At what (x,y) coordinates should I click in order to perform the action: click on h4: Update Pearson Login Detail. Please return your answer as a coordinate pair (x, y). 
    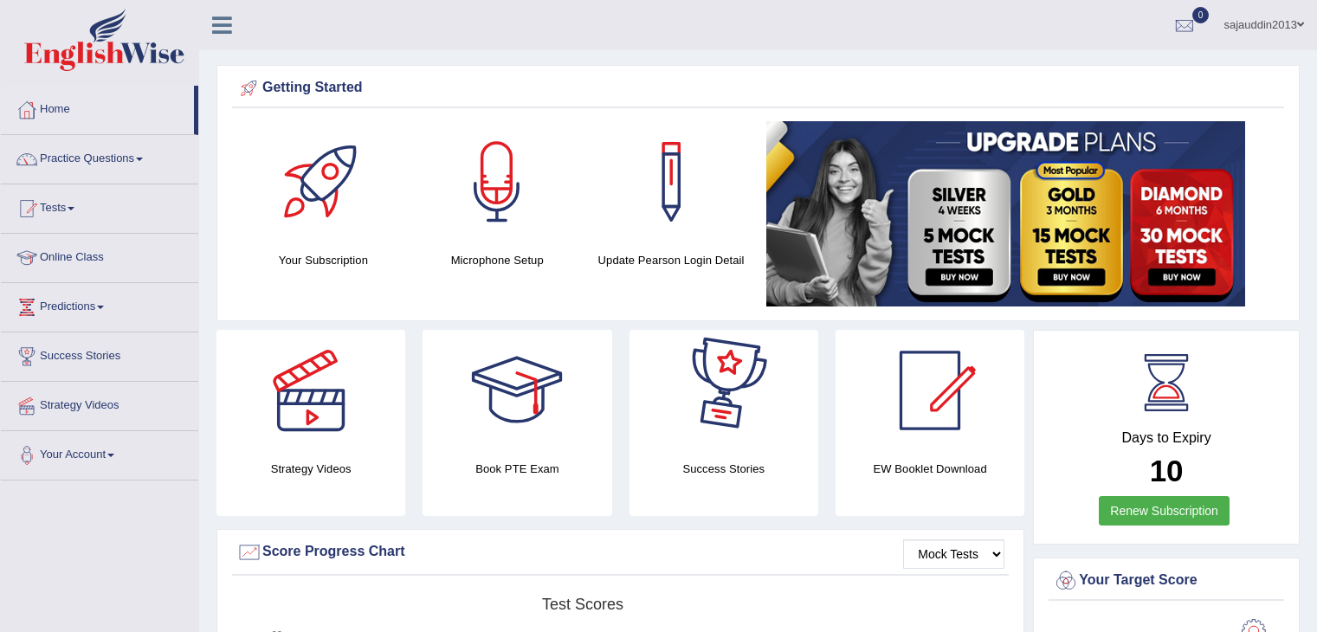
    Looking at the image, I should click on (671, 260).